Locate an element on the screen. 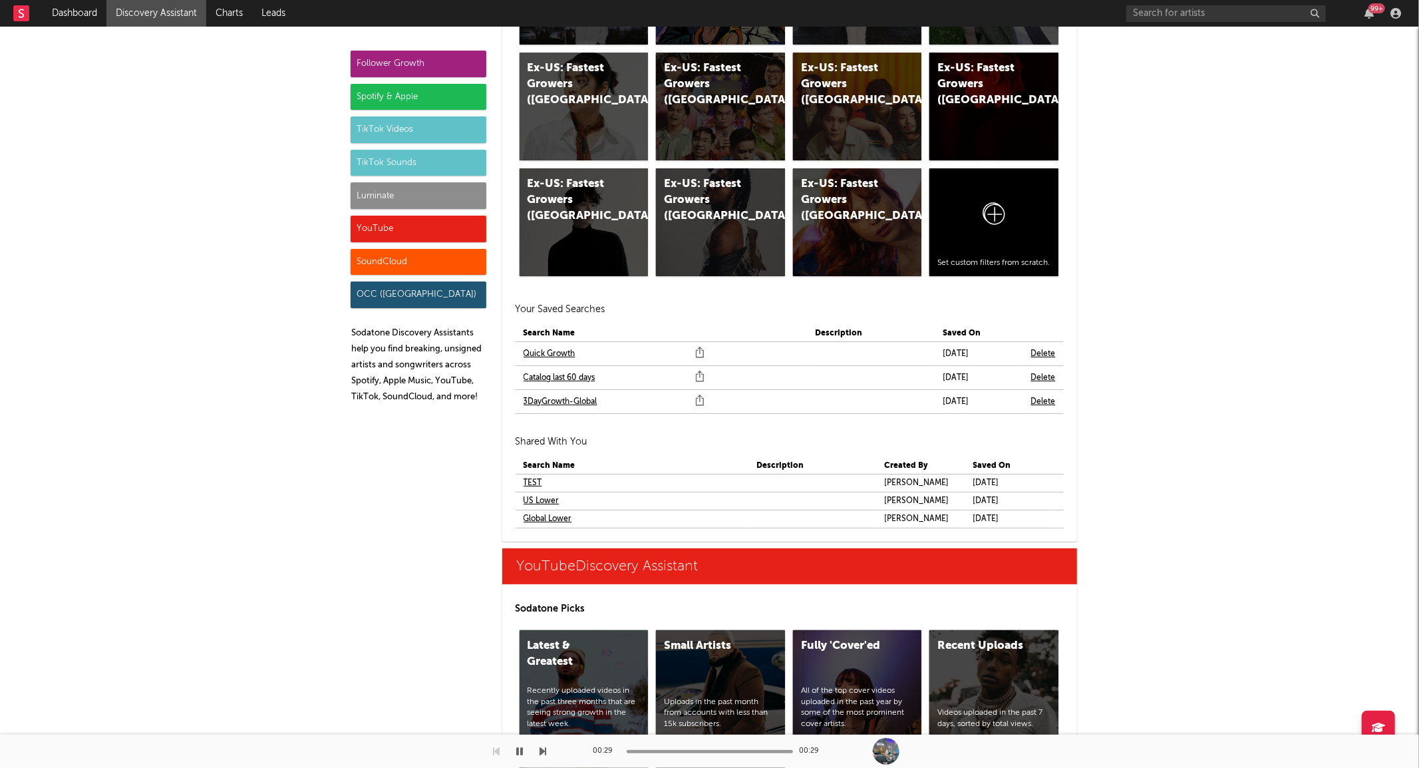 Image resolution: width=1419 pixels, height=768 pixels. div: Spotify & Apple is located at coordinates (418, 97).